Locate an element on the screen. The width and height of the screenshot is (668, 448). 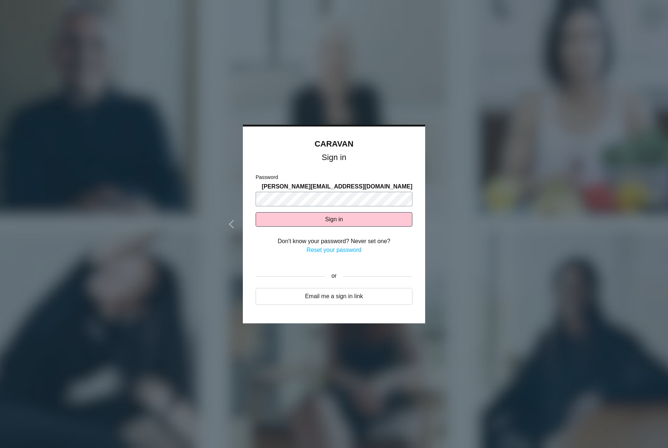
div: Don't know your password? Never set one? is located at coordinates (334, 241).